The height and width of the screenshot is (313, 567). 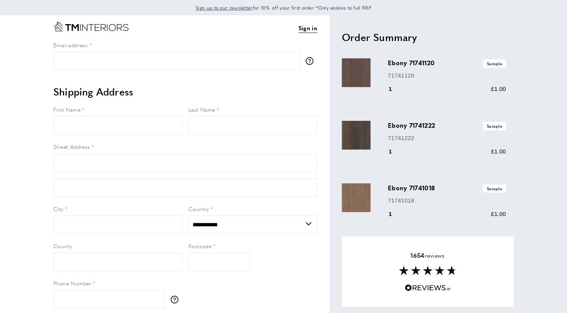 I want to click on img: Reviews section, so click(x=428, y=271).